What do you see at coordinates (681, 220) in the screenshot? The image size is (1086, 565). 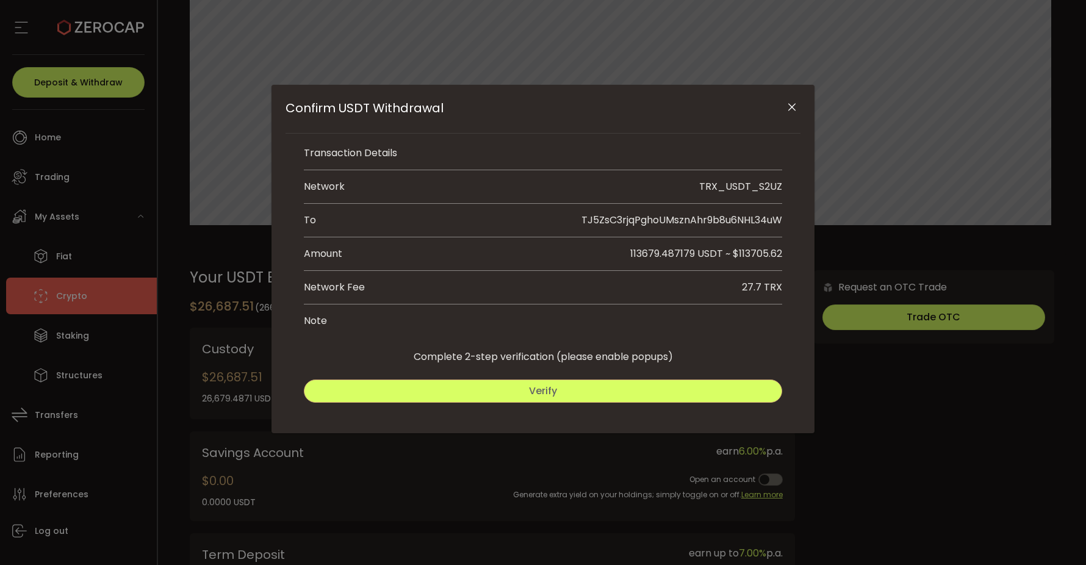 I see `span: TJ5ZsC3rjqPghoUMsznAhr9b8u6NHL34uW` at bounding box center [681, 220].